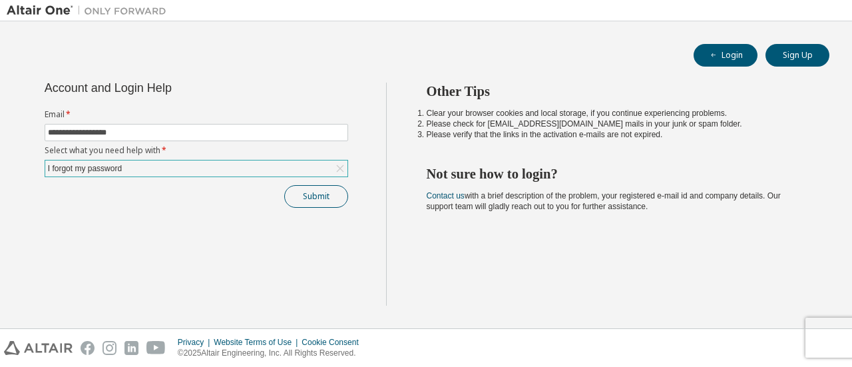  What do you see at coordinates (90, 11) in the screenshot?
I see `img: Altair One` at bounding box center [90, 11].